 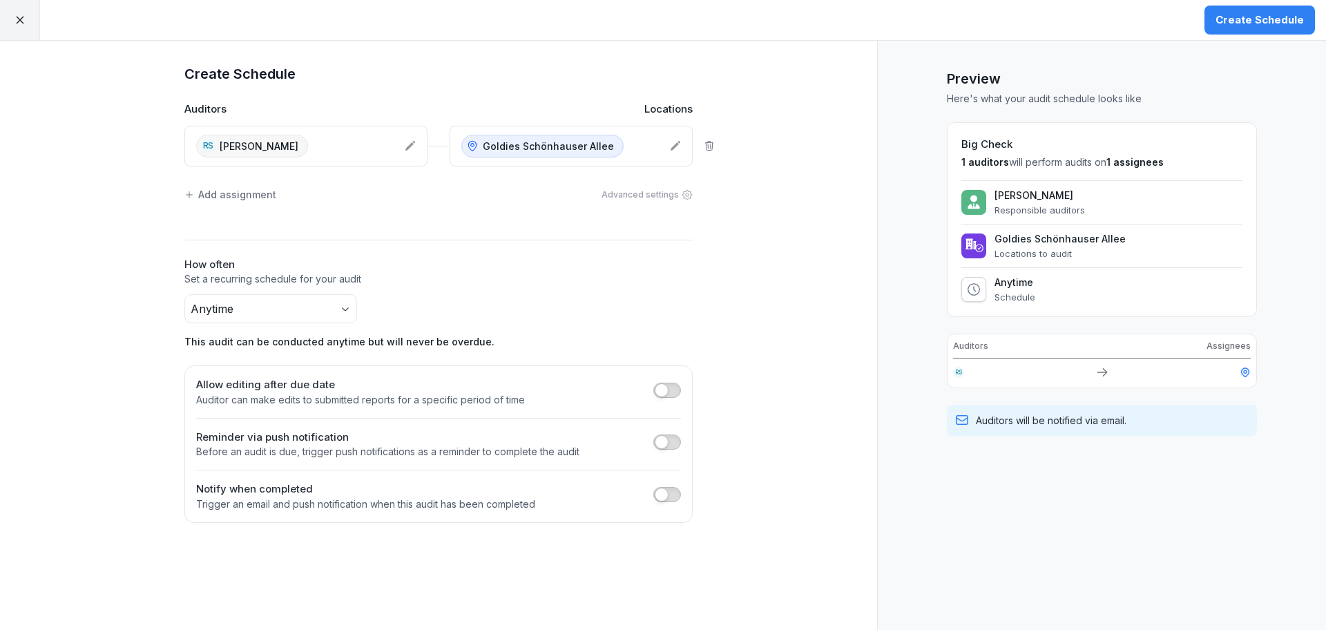 I want to click on h2: Reminder via push notification, so click(x=388, y=437).